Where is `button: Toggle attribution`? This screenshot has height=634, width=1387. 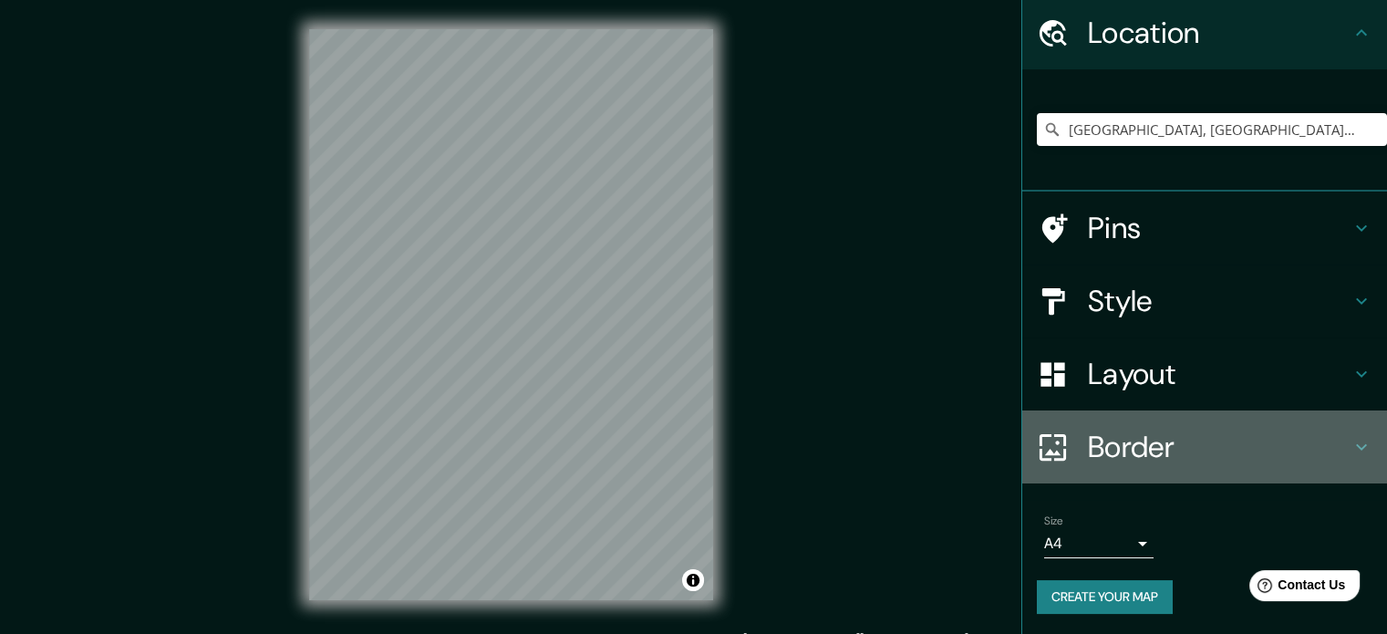 button: Toggle attribution is located at coordinates (693, 580).